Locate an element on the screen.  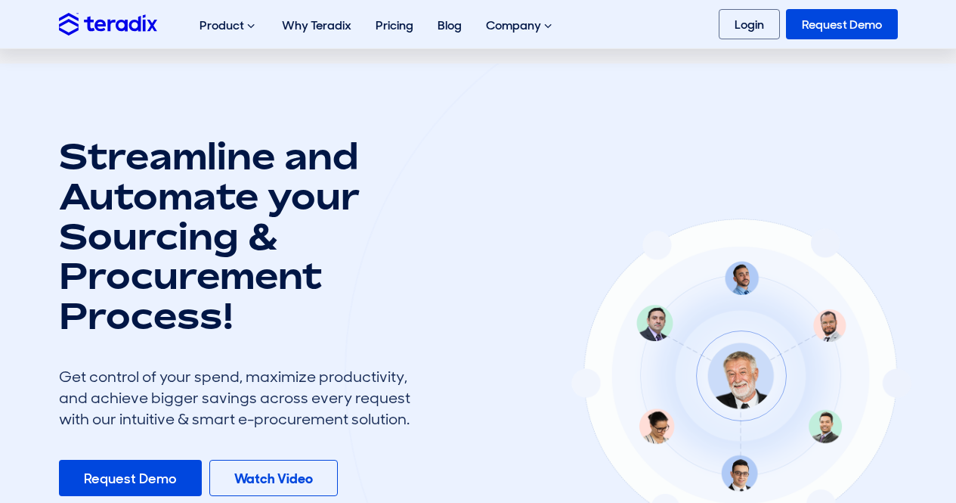
div: Get control of your spend, maximize productivity, and achieve bigger savings across every request... is located at coordinates (240, 398).